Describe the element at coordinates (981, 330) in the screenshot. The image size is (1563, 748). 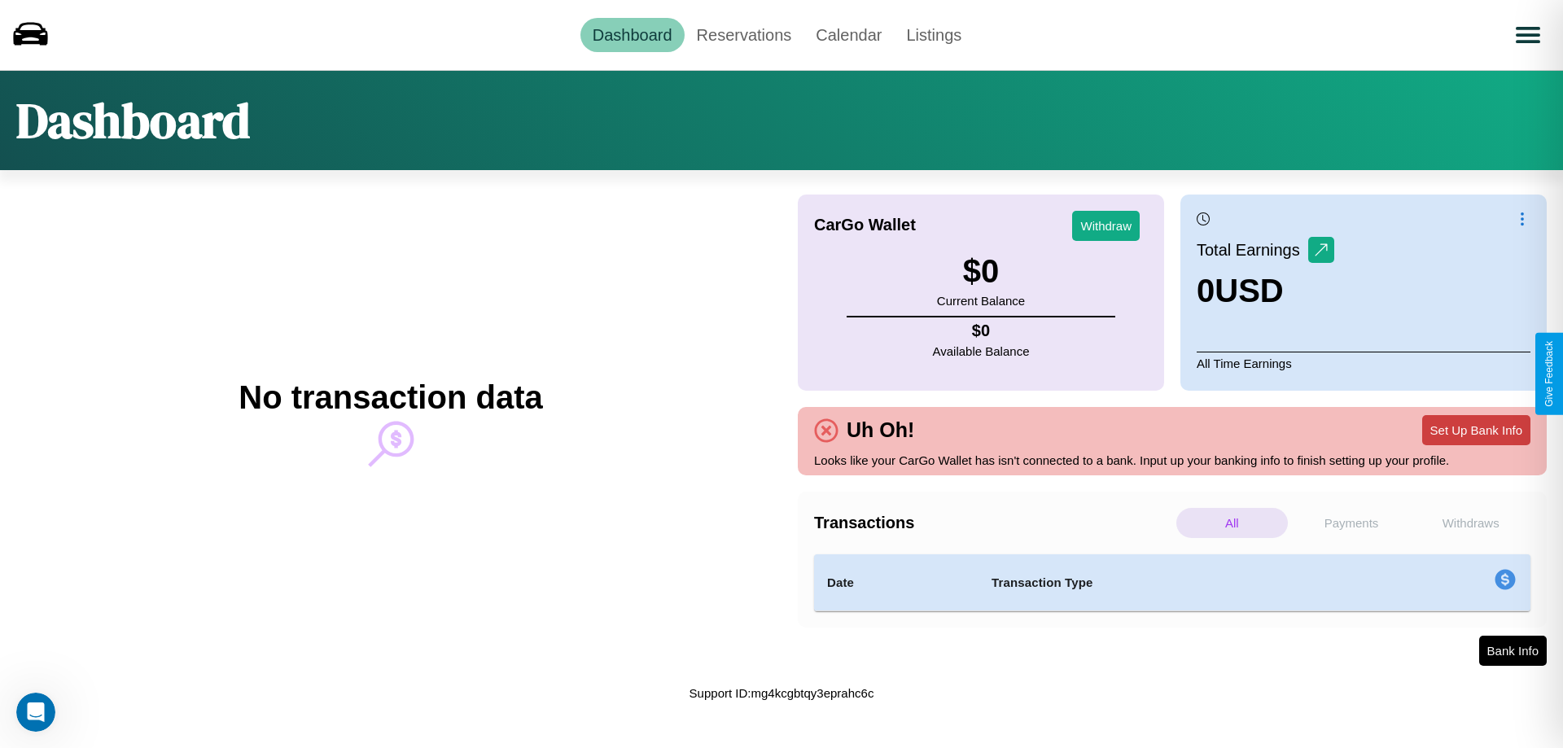
I see `h4: $ 0` at that location.